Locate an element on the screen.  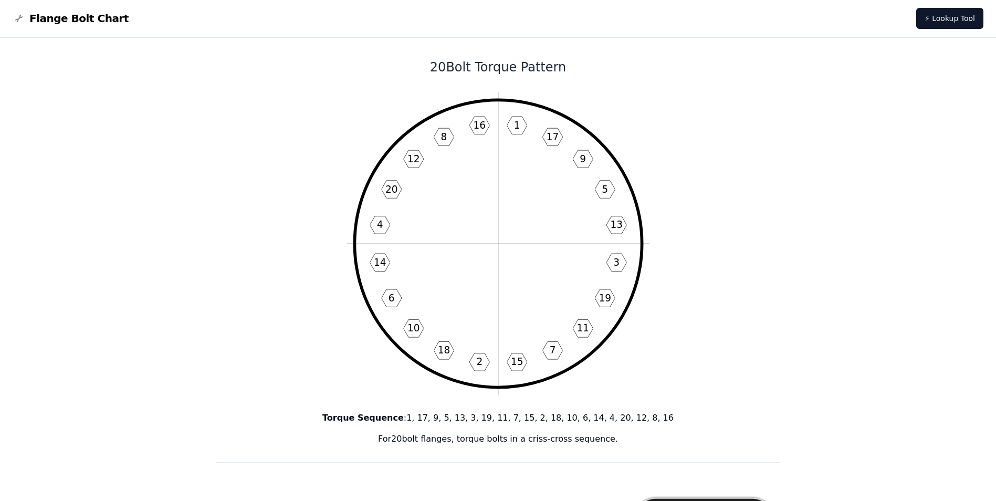
text: 18 is located at coordinates (444, 350).